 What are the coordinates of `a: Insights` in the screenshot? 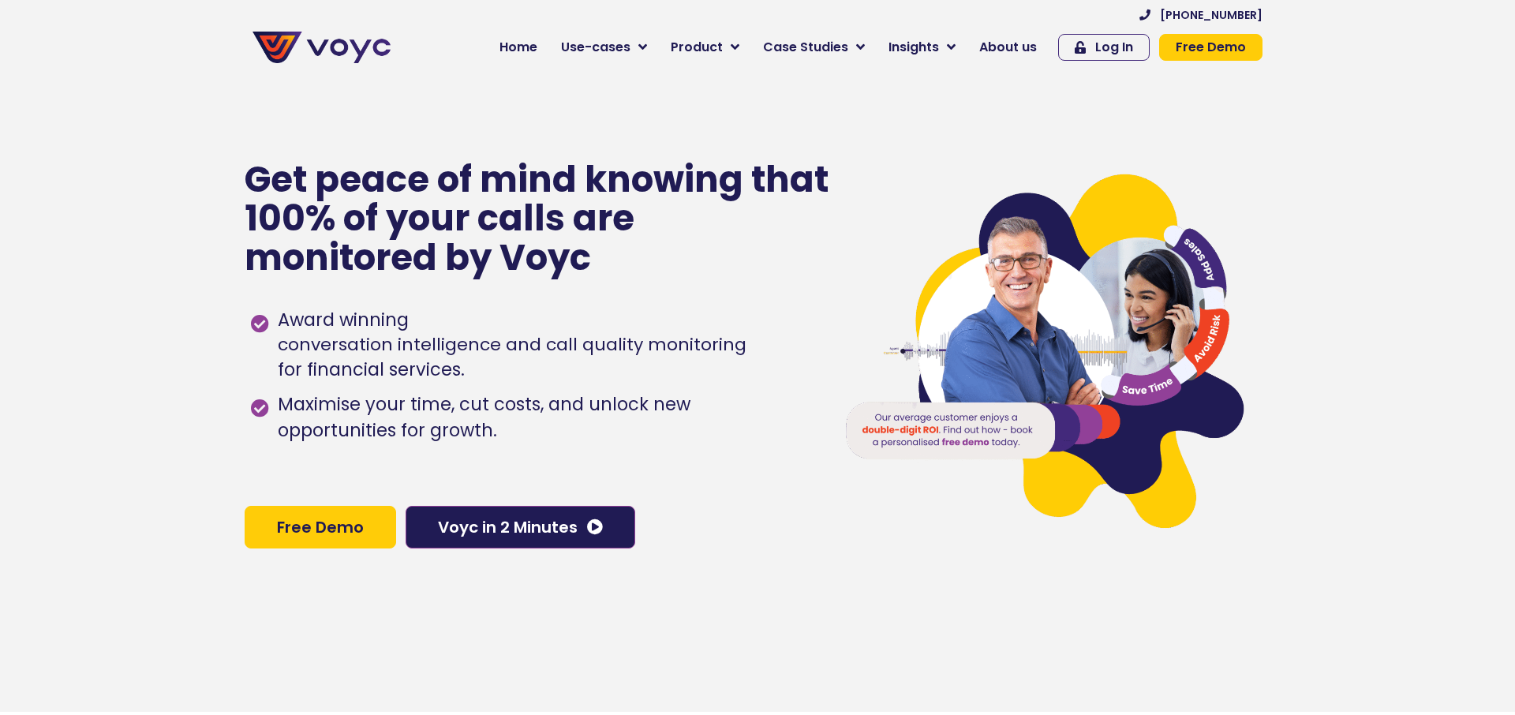 It's located at (922, 47).